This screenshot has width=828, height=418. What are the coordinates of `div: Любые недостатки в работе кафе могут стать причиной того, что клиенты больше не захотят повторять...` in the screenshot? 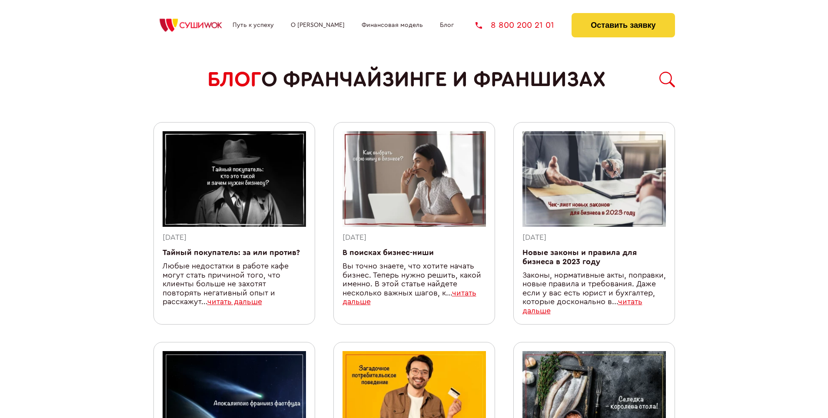 It's located at (234, 284).